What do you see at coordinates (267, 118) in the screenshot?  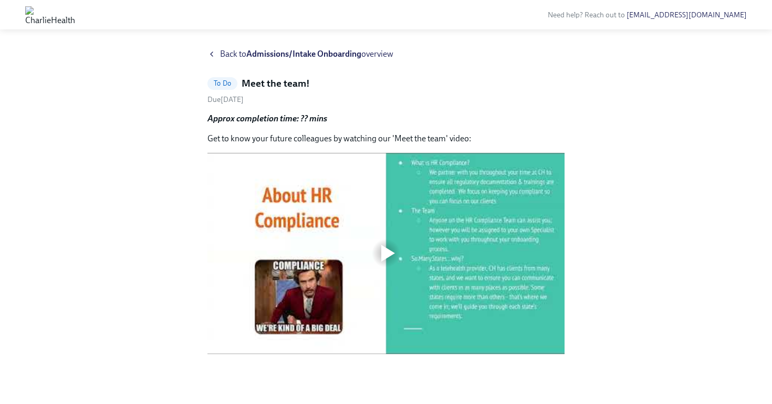 I see `strong: Approx completion time: ?? mins` at bounding box center [267, 118].